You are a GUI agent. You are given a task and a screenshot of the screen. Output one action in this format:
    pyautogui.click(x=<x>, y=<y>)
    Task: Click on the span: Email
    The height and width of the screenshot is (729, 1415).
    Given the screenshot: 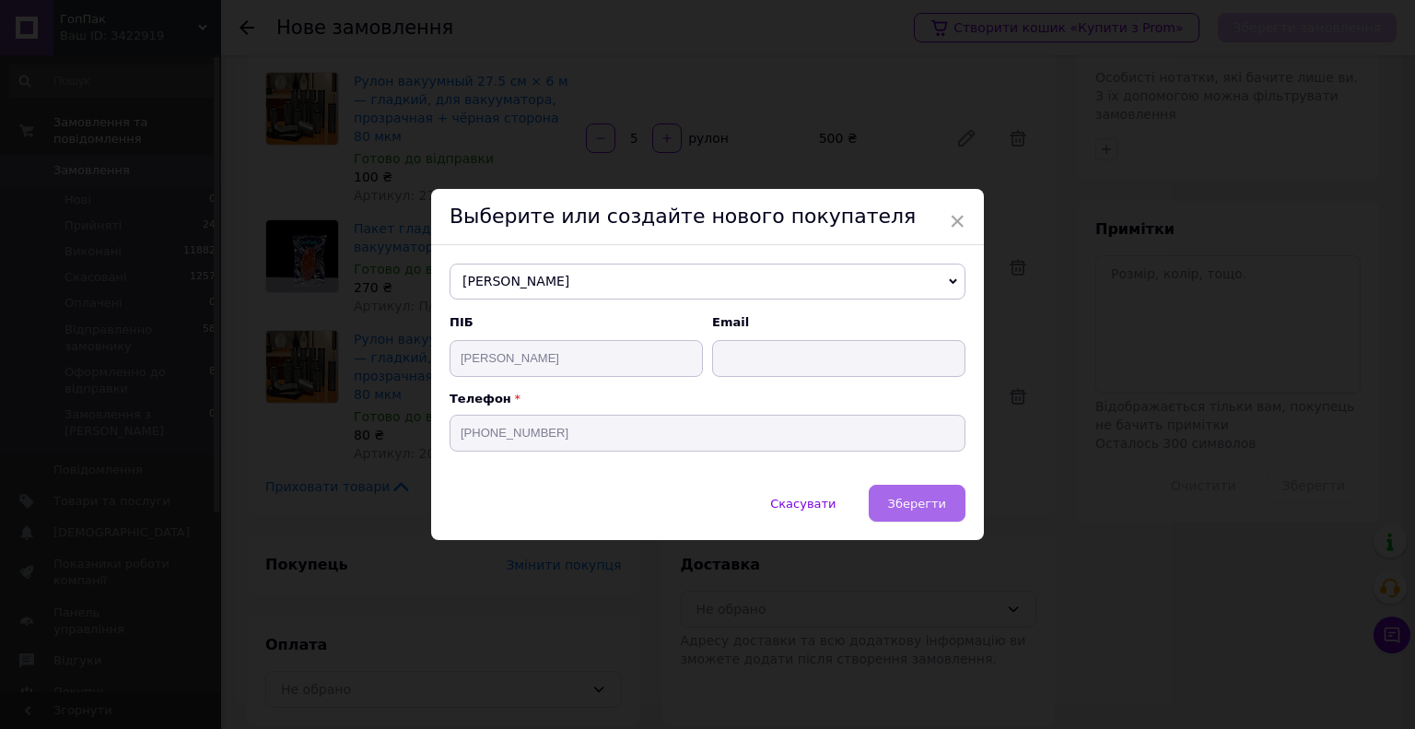 What is the action you would take?
    pyautogui.click(x=838, y=322)
    